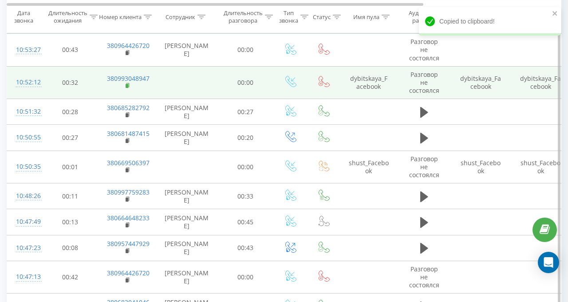  Describe the element at coordinates (555, 14) in the screenshot. I see `button: close` at that location.